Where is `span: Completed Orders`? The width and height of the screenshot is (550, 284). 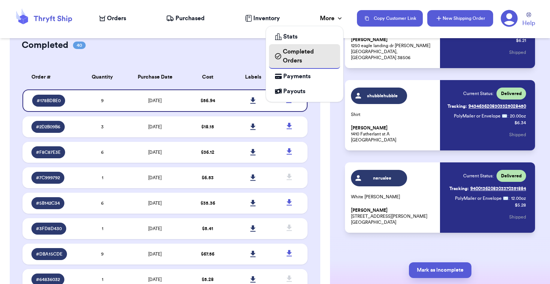
span: Completed Orders is located at coordinates (308, 56).